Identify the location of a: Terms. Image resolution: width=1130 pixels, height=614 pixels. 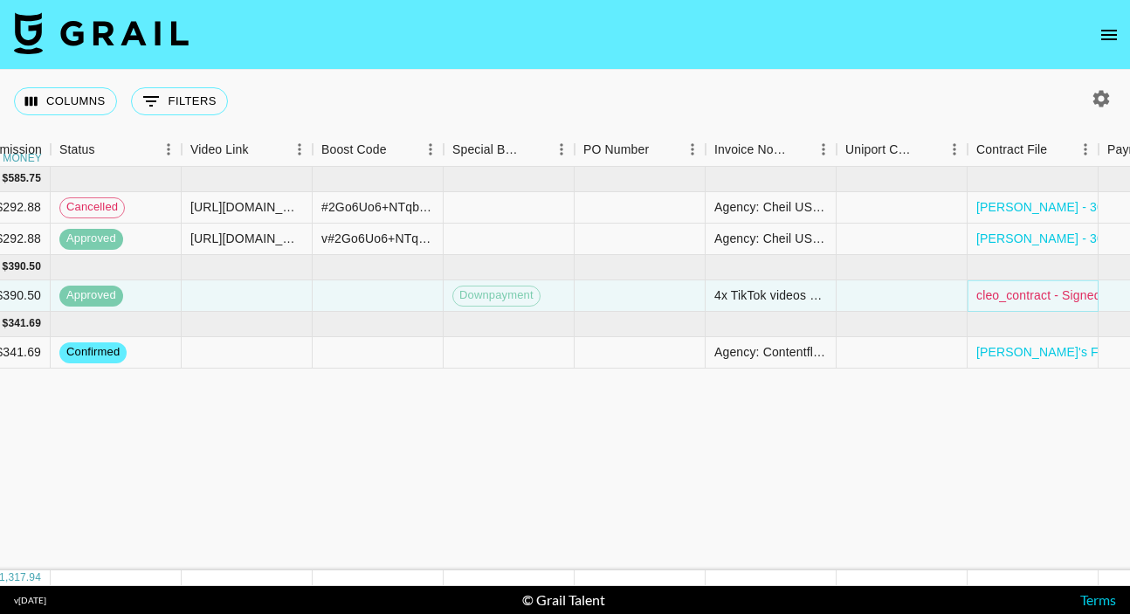
(1098, 599).